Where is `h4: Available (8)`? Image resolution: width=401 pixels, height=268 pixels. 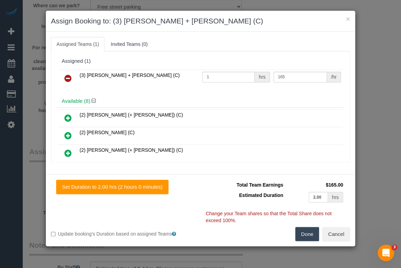 h4: Available (8) is located at coordinates (201, 101).